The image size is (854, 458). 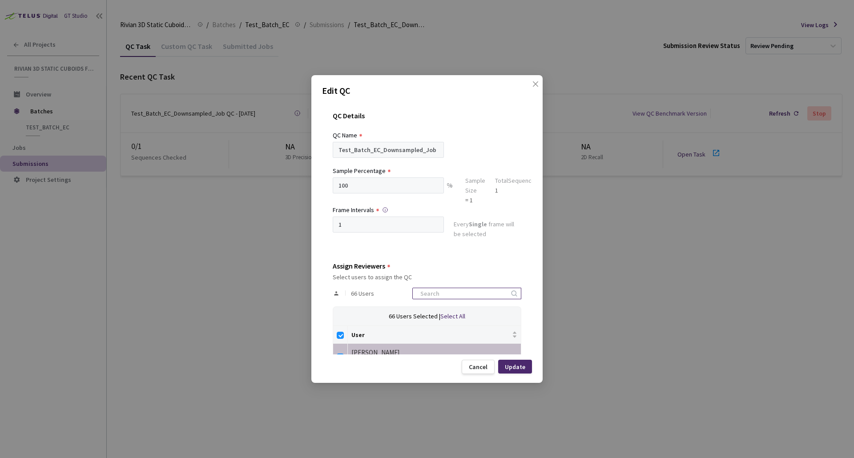 I want to click on span: 66 Users, so click(x=362, y=293).